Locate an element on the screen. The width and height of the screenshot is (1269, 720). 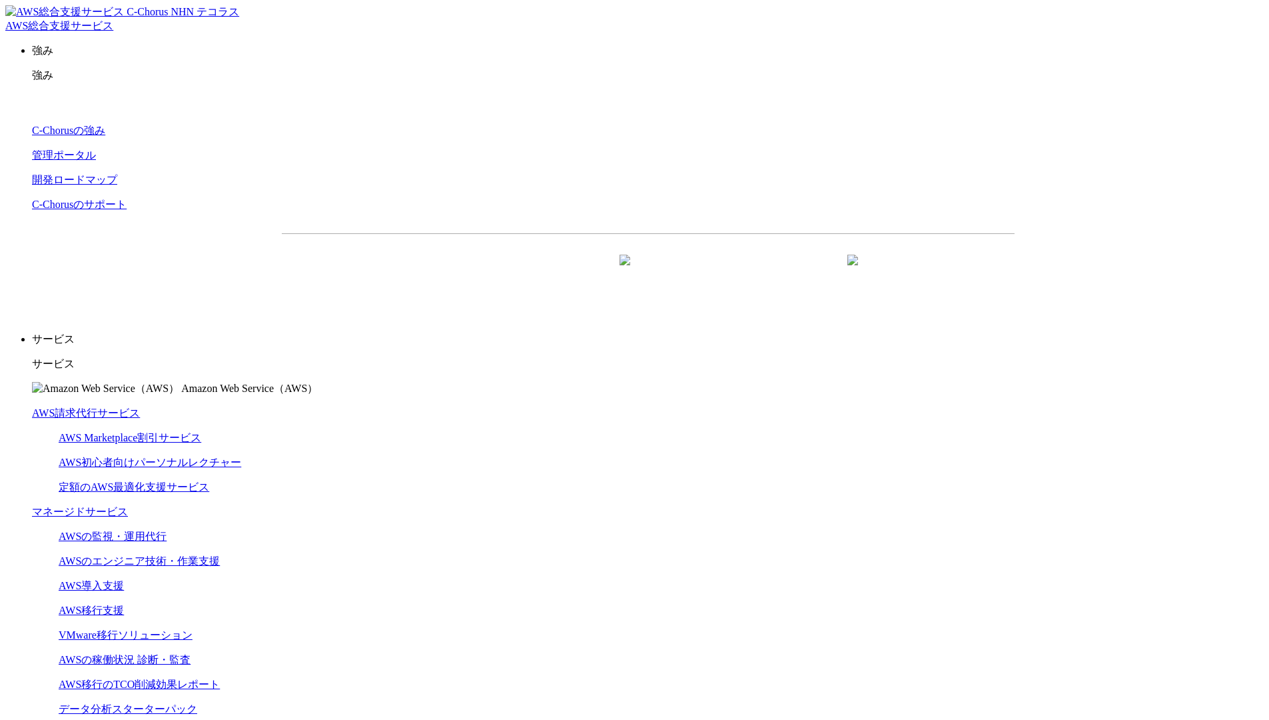
a: C-Chorusのサポート is located at coordinates (79, 204).